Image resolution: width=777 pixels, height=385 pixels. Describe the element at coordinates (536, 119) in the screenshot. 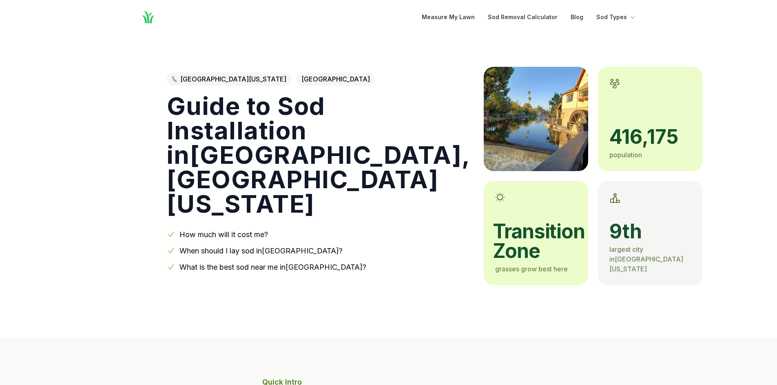

I see `img: A picture of Bakersfield` at that location.